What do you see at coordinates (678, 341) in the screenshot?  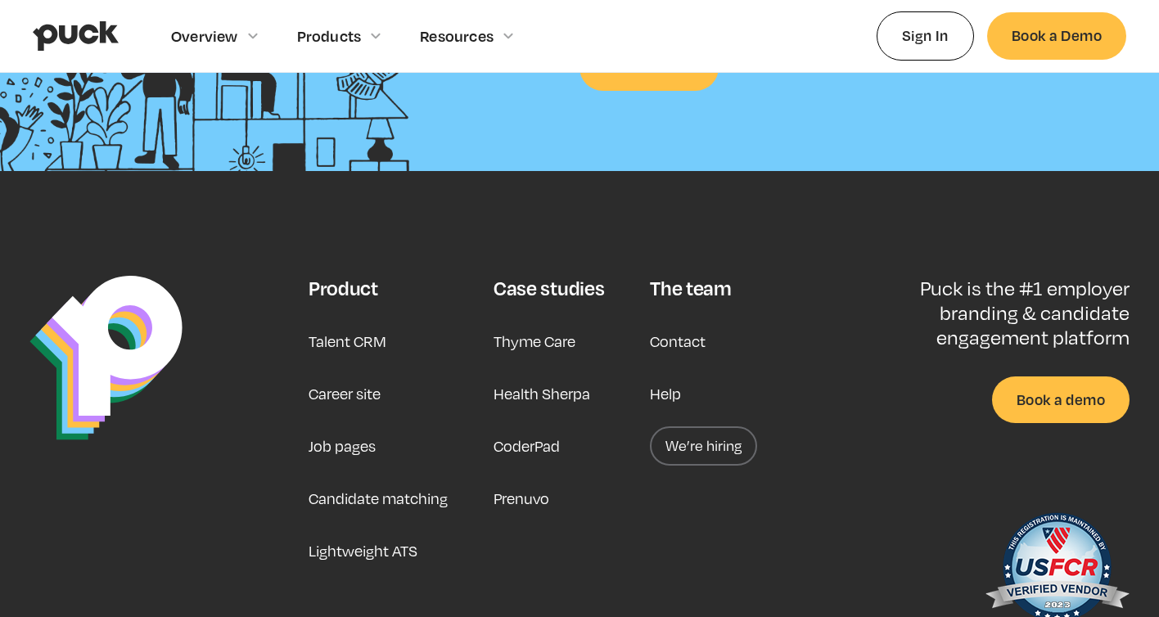 I see `a: Contact` at bounding box center [678, 341].